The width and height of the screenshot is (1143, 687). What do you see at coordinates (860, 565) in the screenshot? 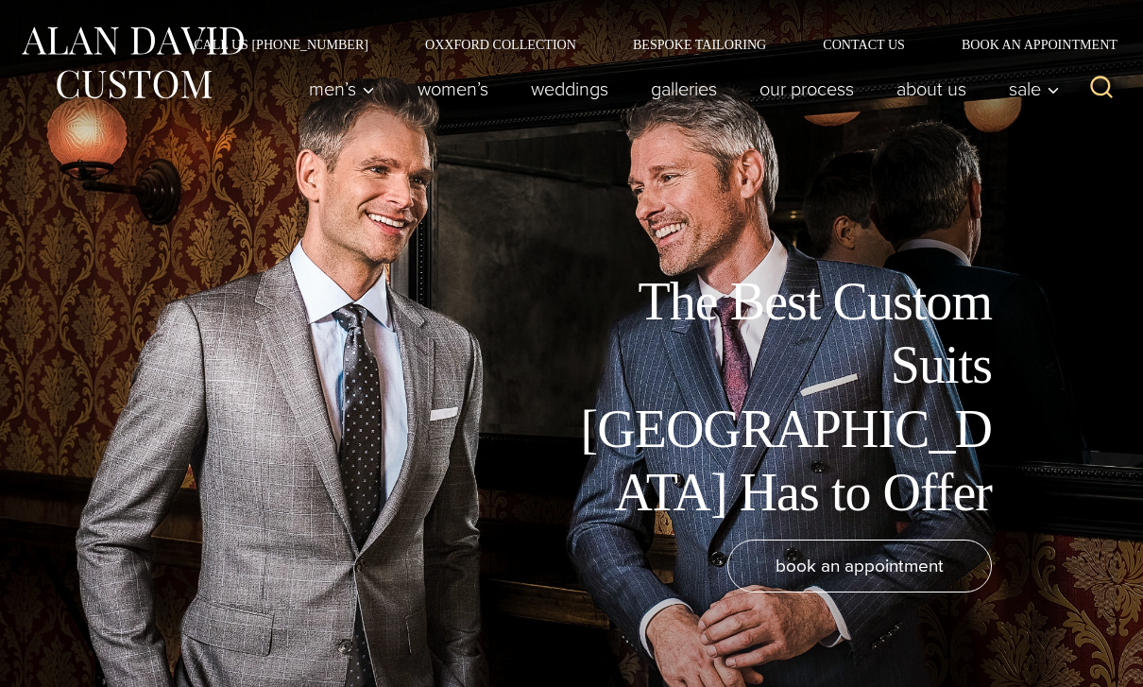
I see `span: book an appointment` at bounding box center [860, 565].